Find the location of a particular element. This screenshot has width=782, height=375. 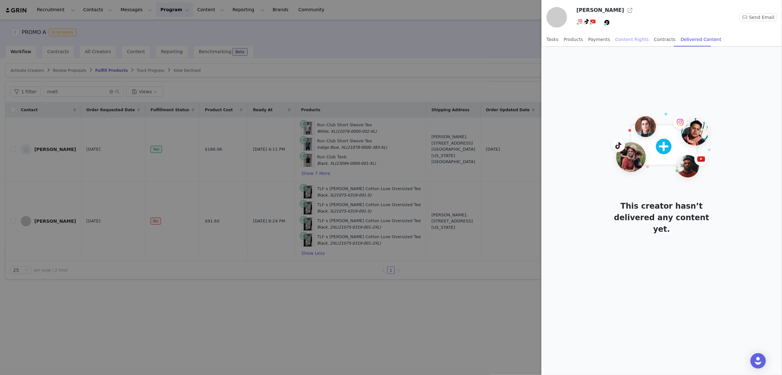

img: This creator hasn’t delivered any content yet. is located at coordinates (661, 148).